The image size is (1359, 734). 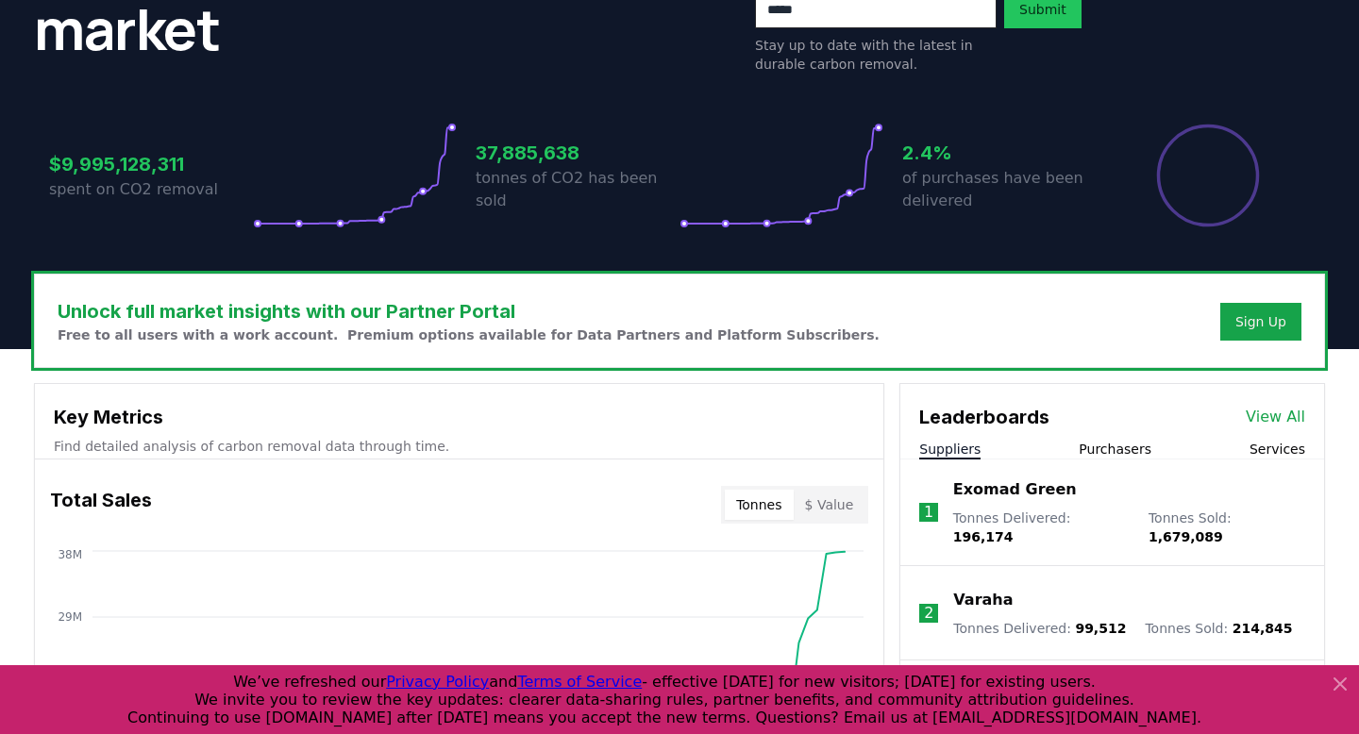 What do you see at coordinates (101, 505) in the screenshot?
I see `h3: Total Sales` at bounding box center [101, 505].